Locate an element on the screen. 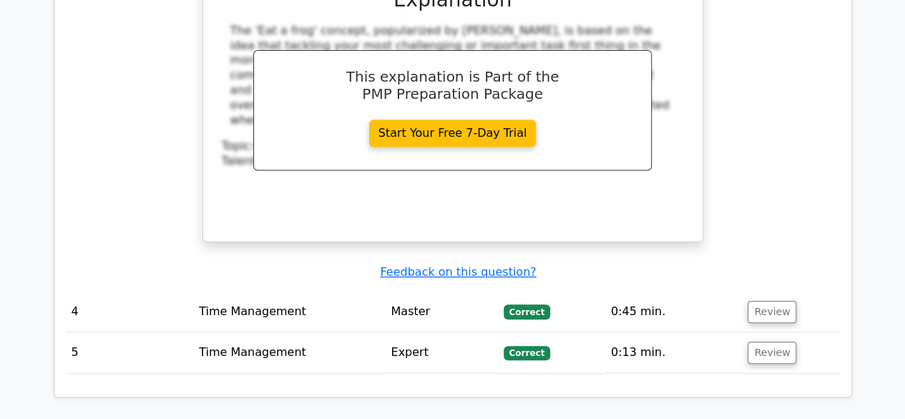 The width and height of the screenshot is (905, 419). div: Talent Triangle: is located at coordinates (453, 154).